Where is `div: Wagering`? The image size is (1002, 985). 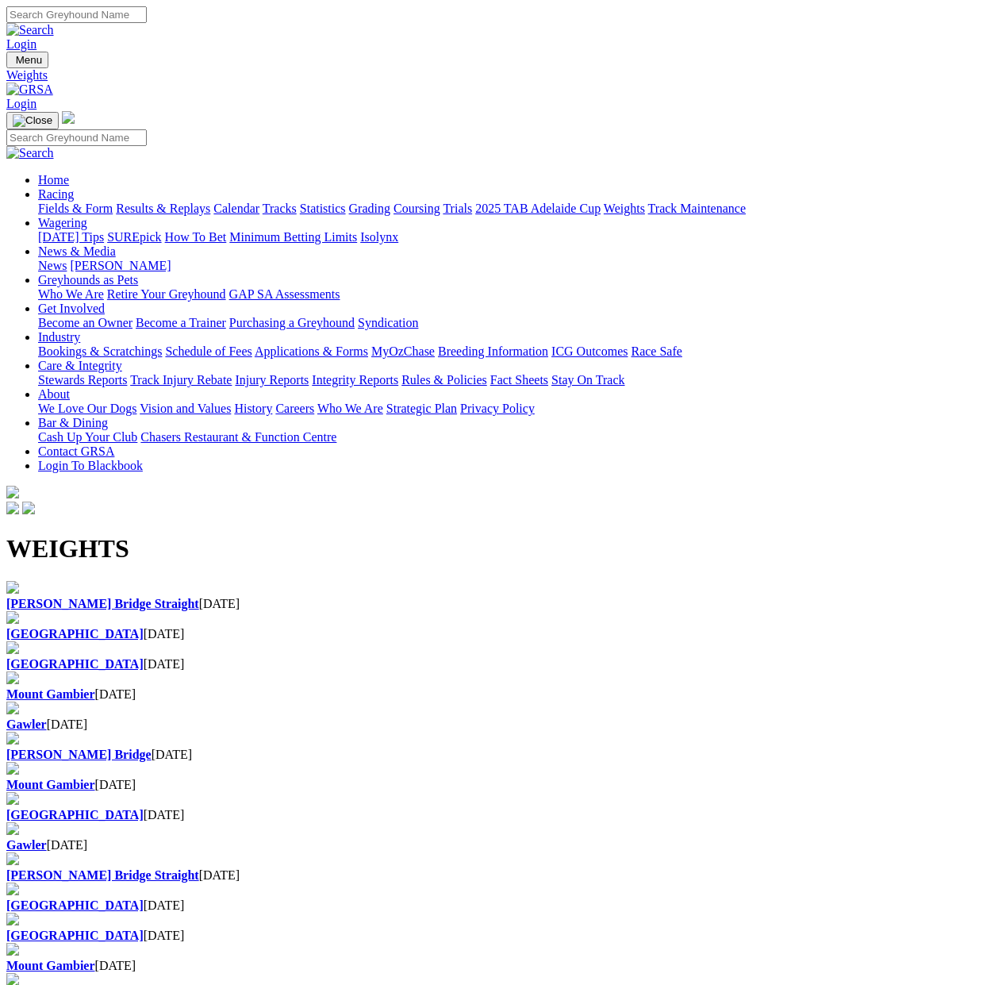 div: Wagering is located at coordinates (517, 237).